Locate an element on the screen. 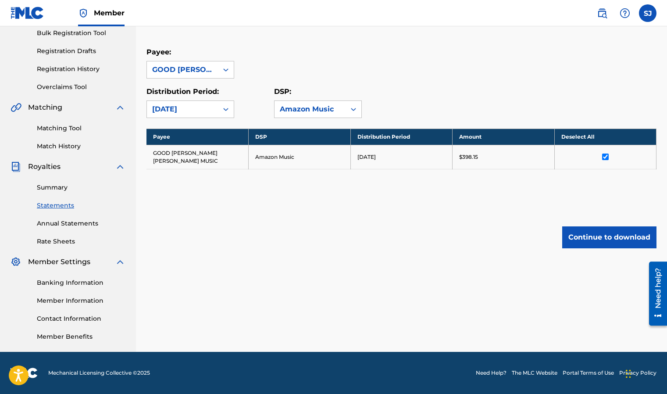  img: logo is located at coordinates (24, 373).